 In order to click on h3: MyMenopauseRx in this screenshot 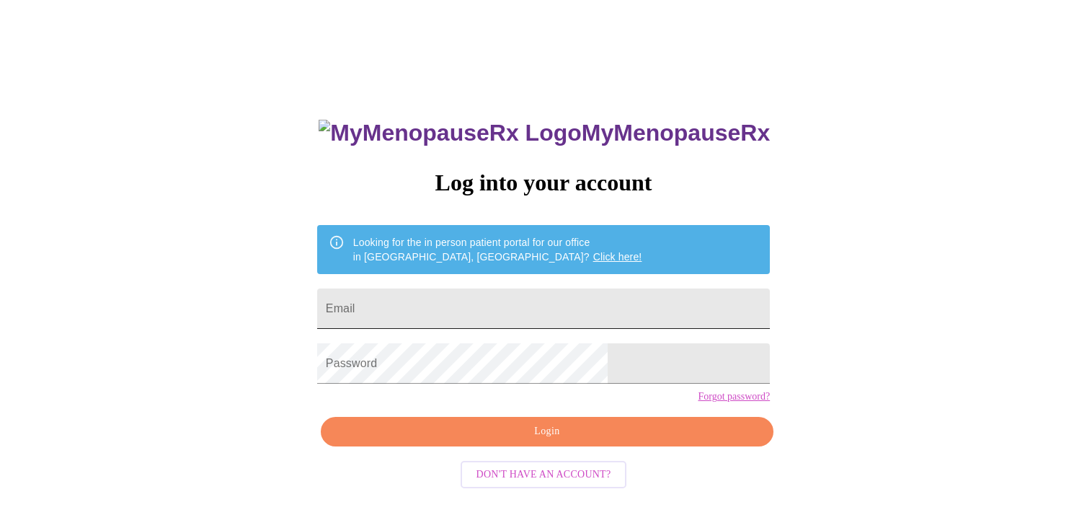, I will do `click(544, 133)`.